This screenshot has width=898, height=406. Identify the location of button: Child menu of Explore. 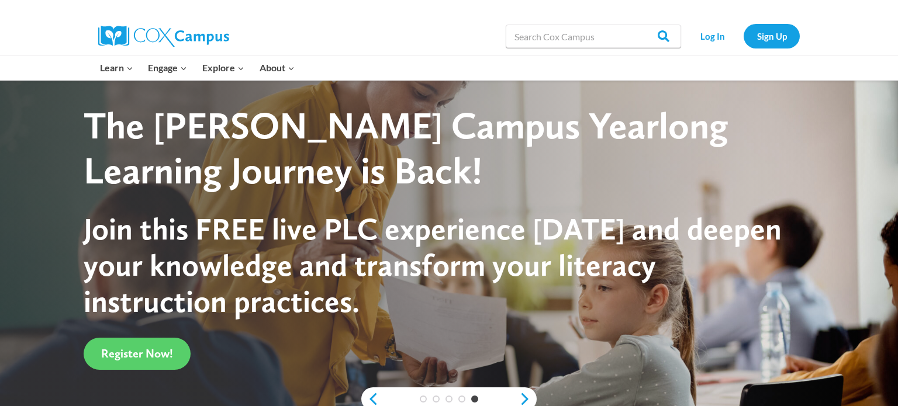
(223, 68).